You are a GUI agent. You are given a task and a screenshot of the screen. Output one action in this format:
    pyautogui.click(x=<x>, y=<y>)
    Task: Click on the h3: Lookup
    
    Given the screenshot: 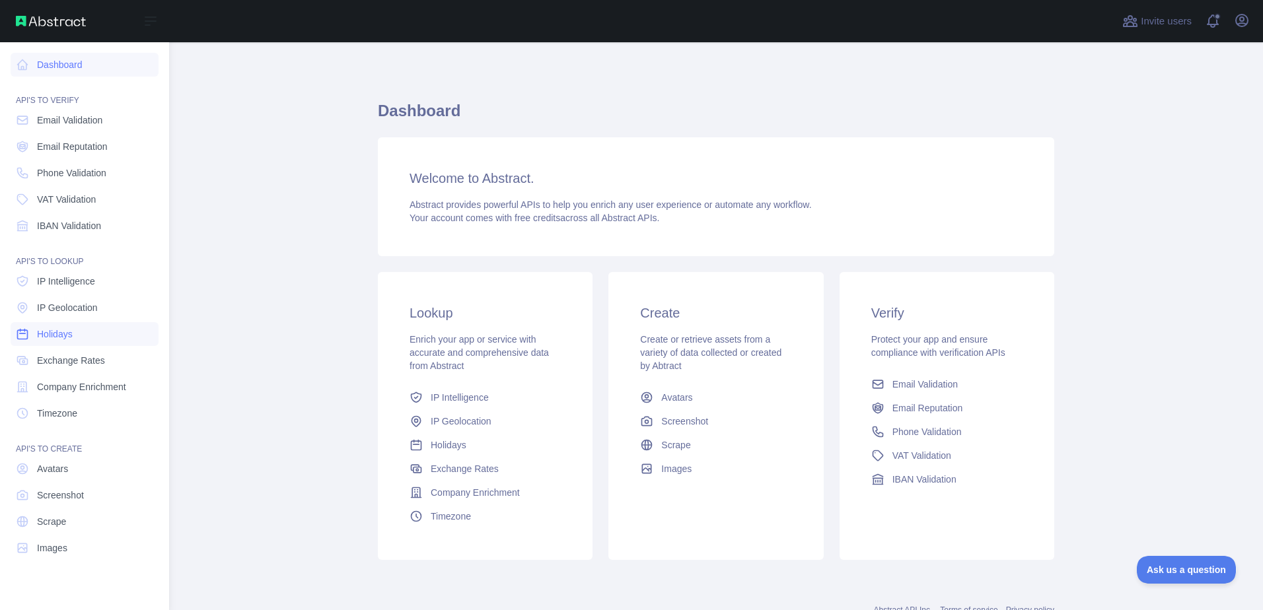 What is the action you would take?
    pyautogui.click(x=485, y=313)
    